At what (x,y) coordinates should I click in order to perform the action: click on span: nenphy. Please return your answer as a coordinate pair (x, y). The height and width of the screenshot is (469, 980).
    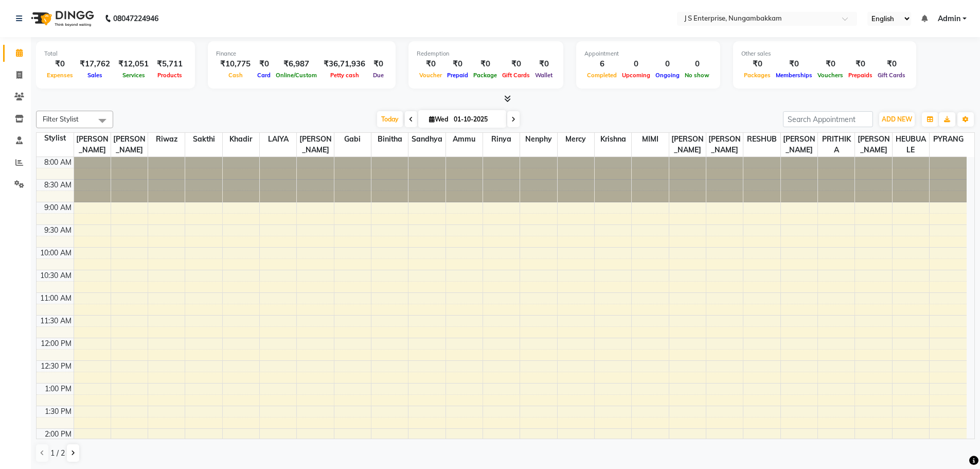
    Looking at the image, I should click on (538, 139).